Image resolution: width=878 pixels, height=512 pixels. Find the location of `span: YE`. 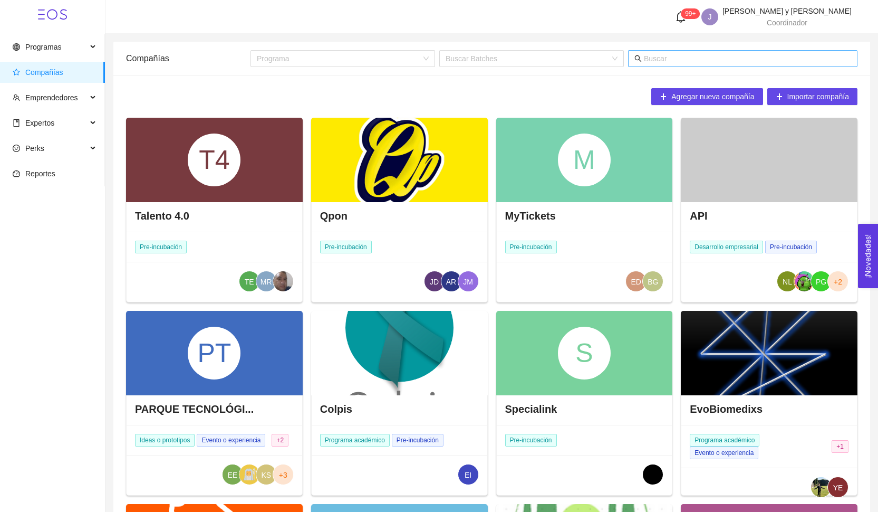

span: YE is located at coordinates (838, 487).